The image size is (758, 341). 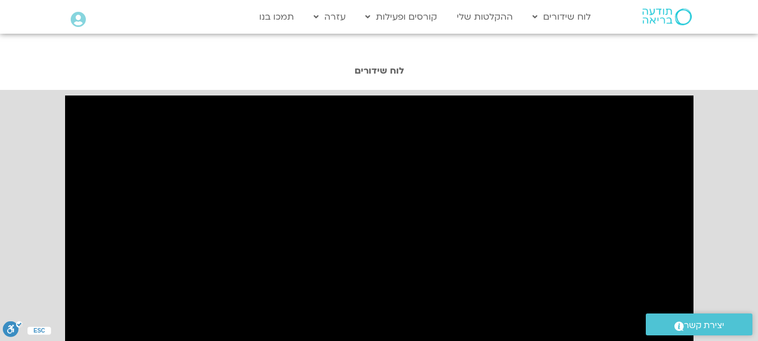 I want to click on a: עזרה, so click(x=329, y=17).